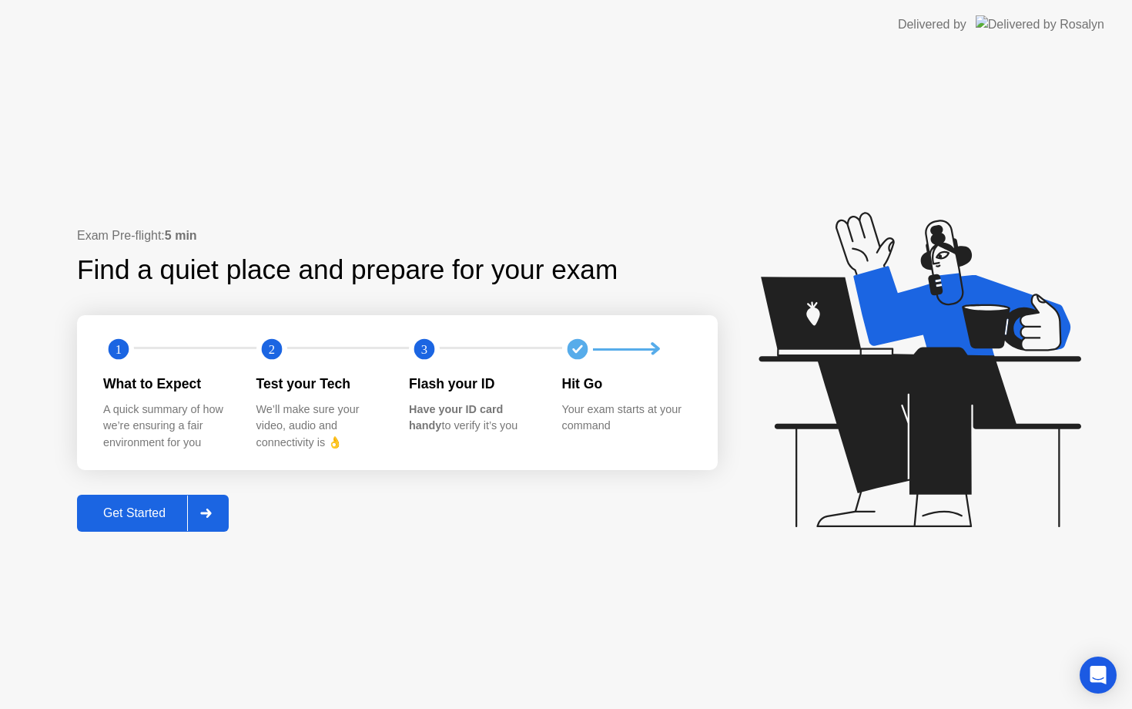 The image size is (1132, 709). Describe the element at coordinates (626, 384) in the screenshot. I see `div: Hit Go` at that location.